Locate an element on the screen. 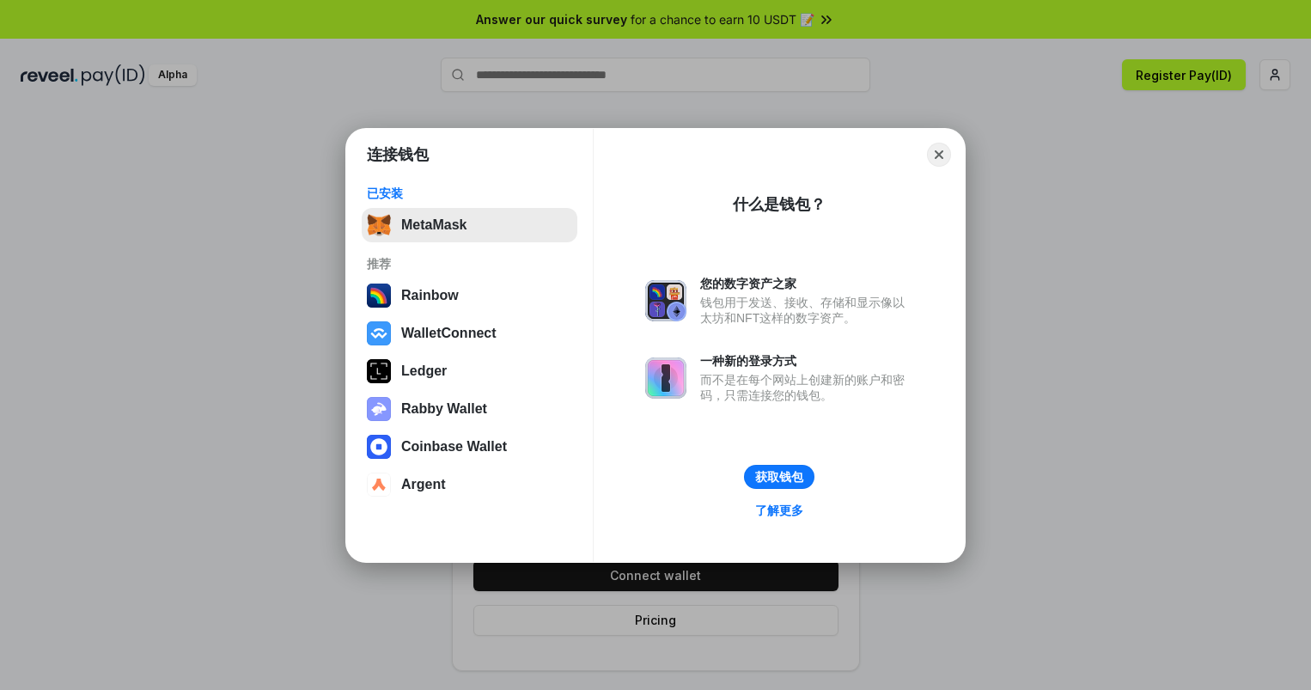  button: Rainbow is located at coordinates (469, 296).